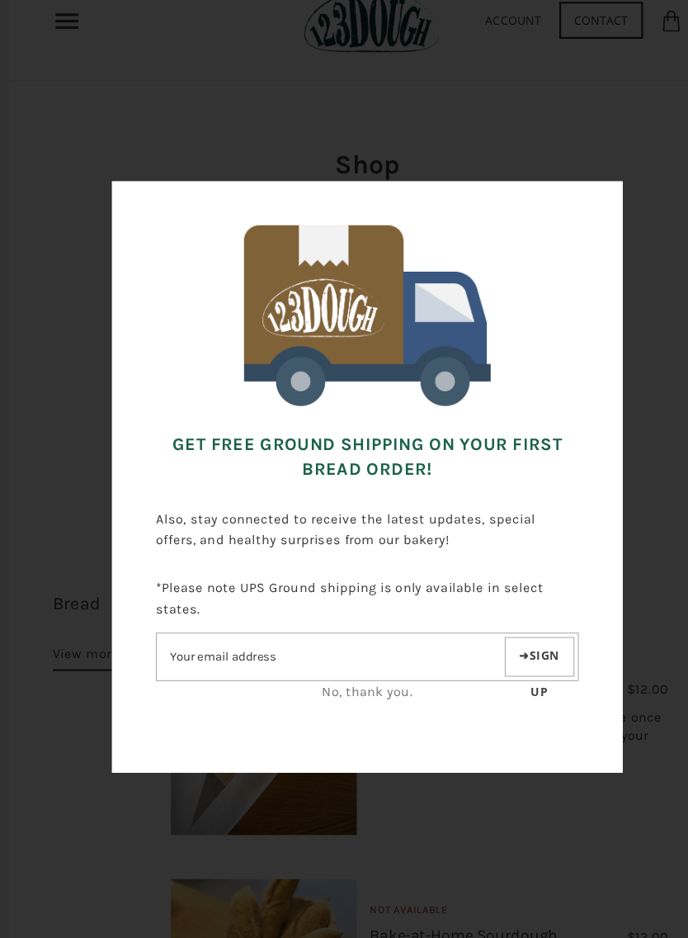 The width and height of the screenshot is (688, 938). I want to click on button: Sign up, so click(505, 637).